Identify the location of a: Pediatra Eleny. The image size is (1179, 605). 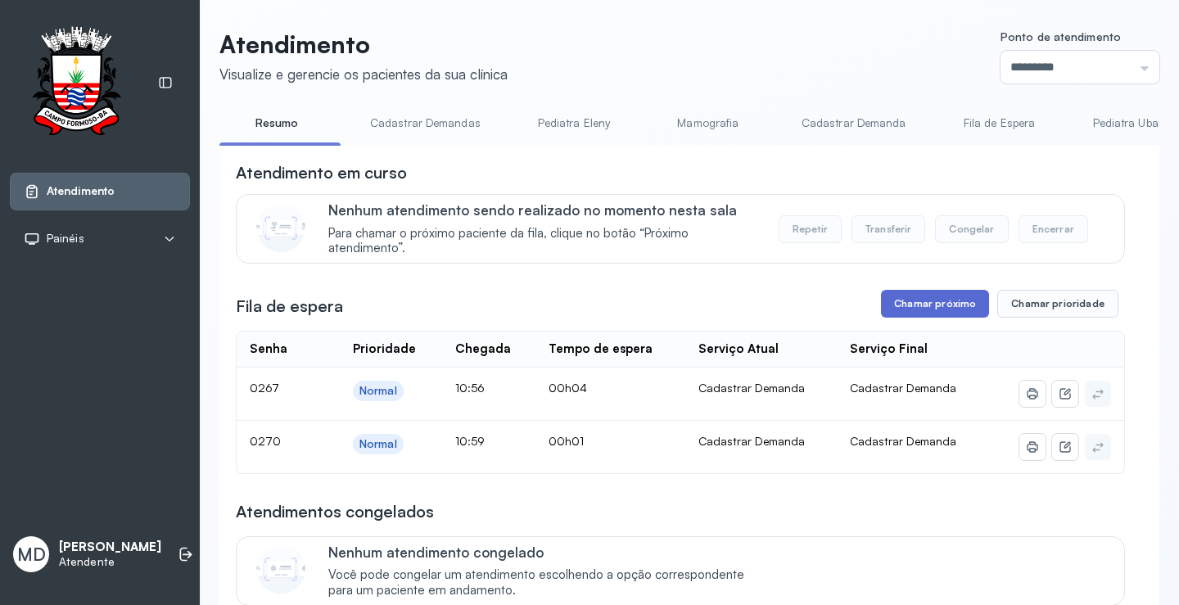
(574, 123).